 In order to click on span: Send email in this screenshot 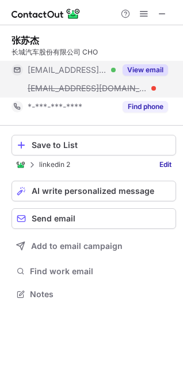, I will do `click(53, 219)`.